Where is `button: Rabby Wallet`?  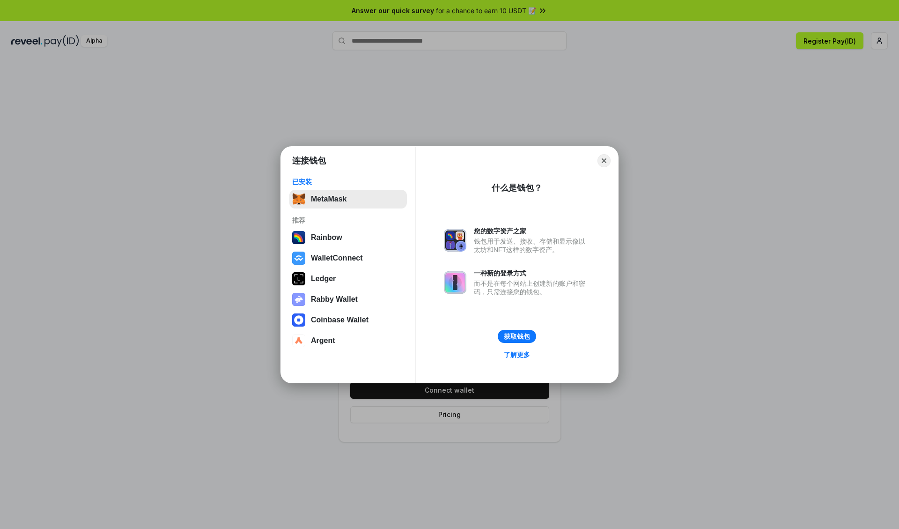 button: Rabby Wallet is located at coordinates (348, 299).